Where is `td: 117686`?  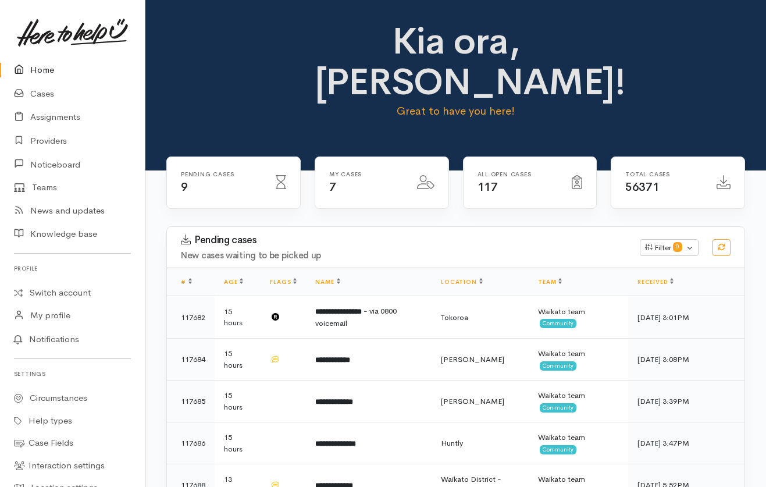 td: 117686 is located at coordinates (191, 443).